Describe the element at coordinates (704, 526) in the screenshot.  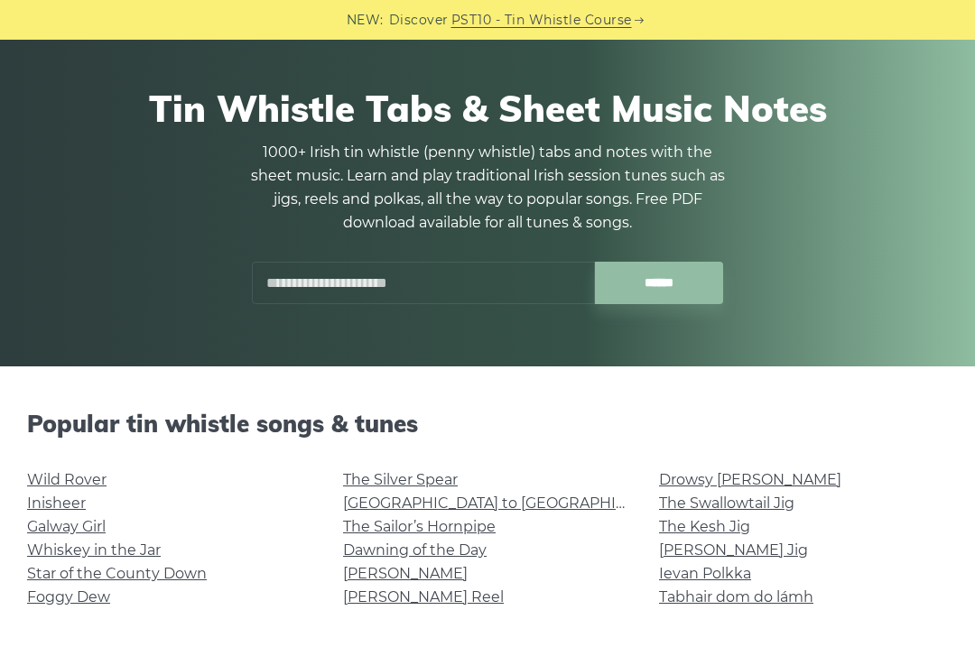
I see `a: The Kesh Jig` at that location.